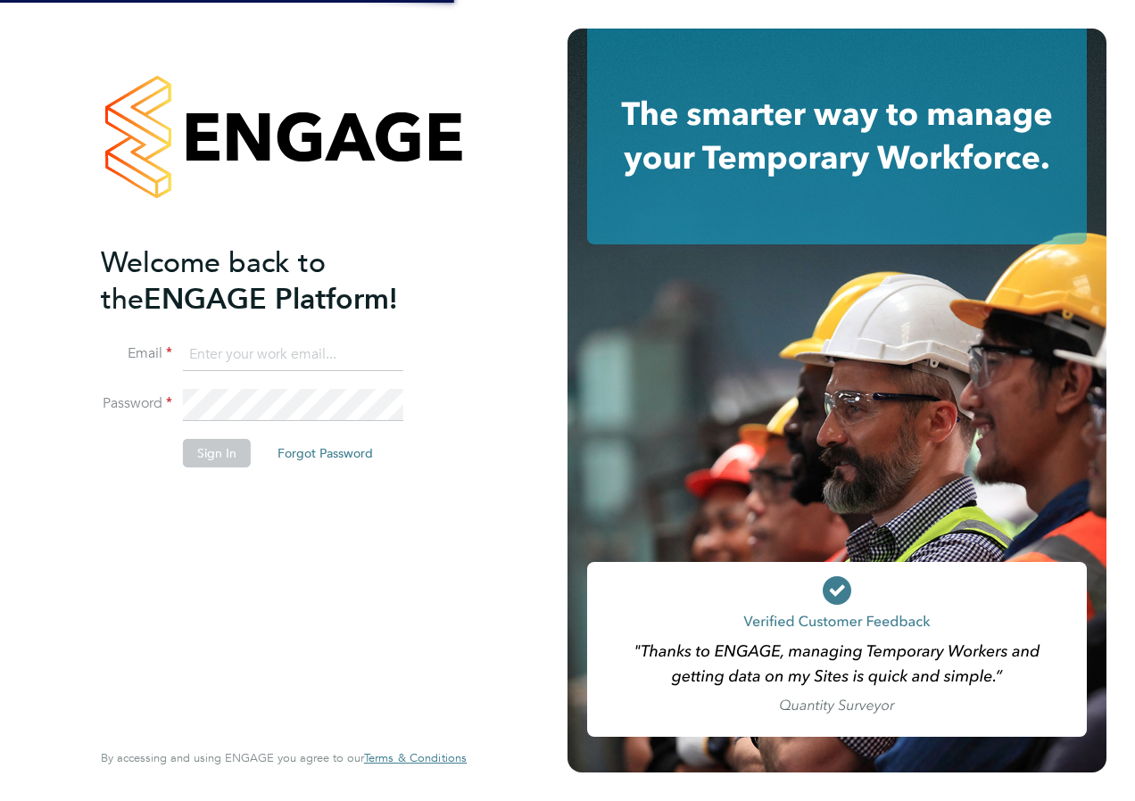 This screenshot has width=1135, height=801. Describe the element at coordinates (293, 355) in the screenshot. I see `input: Enter your work email...` at that location.